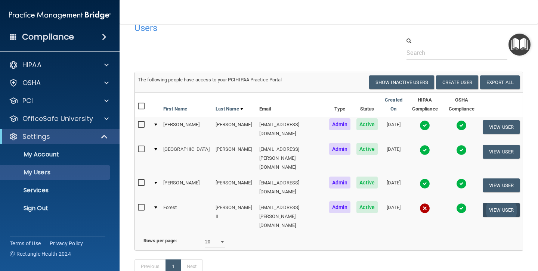 The width and height of the screenshot is (538, 271). I want to click on a: OSHA, so click(59, 83).